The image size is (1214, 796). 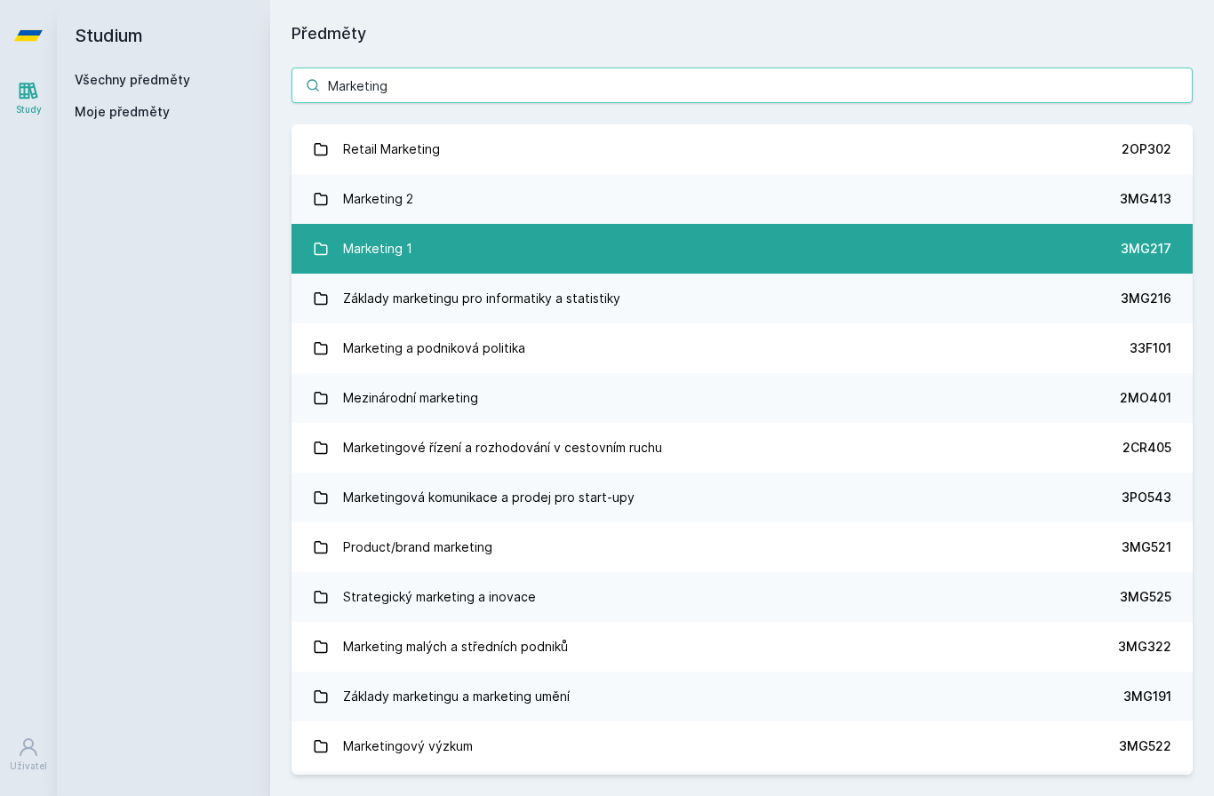 What do you see at coordinates (1147, 448) in the screenshot?
I see `div: 2CR405` at bounding box center [1147, 448].